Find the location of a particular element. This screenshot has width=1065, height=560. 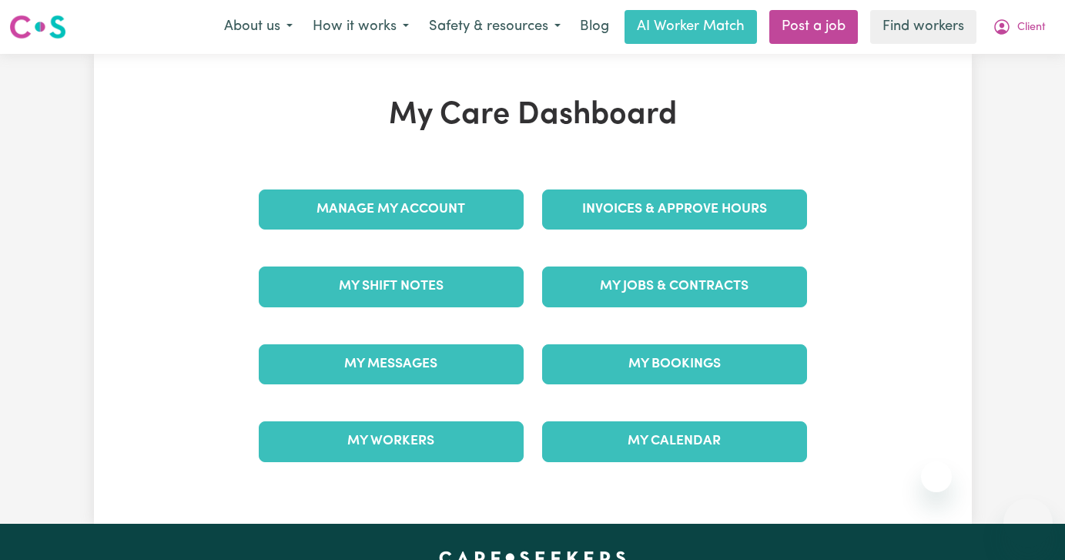

a: Careseekers logo is located at coordinates (38, 27).